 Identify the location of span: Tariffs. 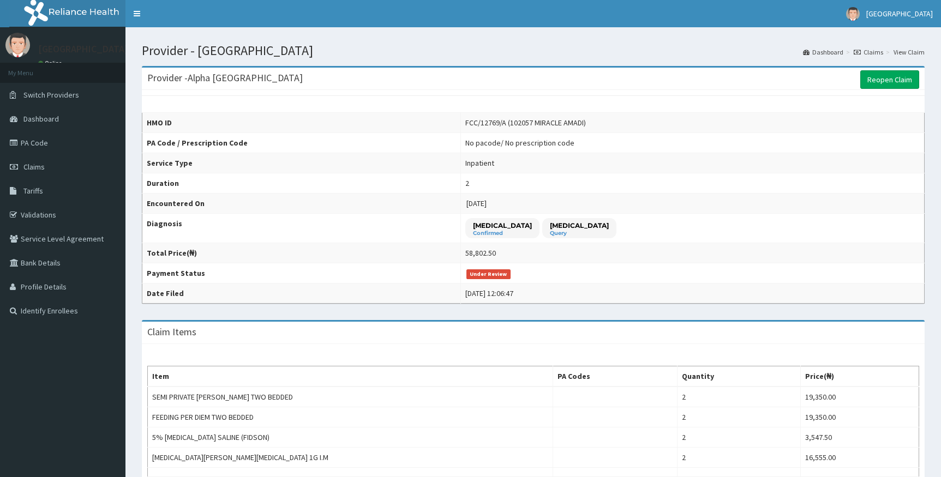
(33, 191).